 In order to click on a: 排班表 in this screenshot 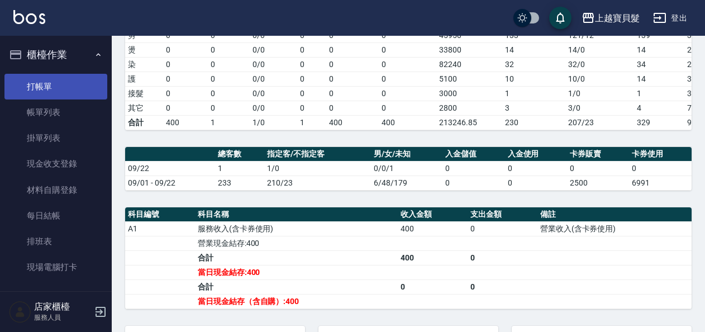, I will do `click(56, 241)`.